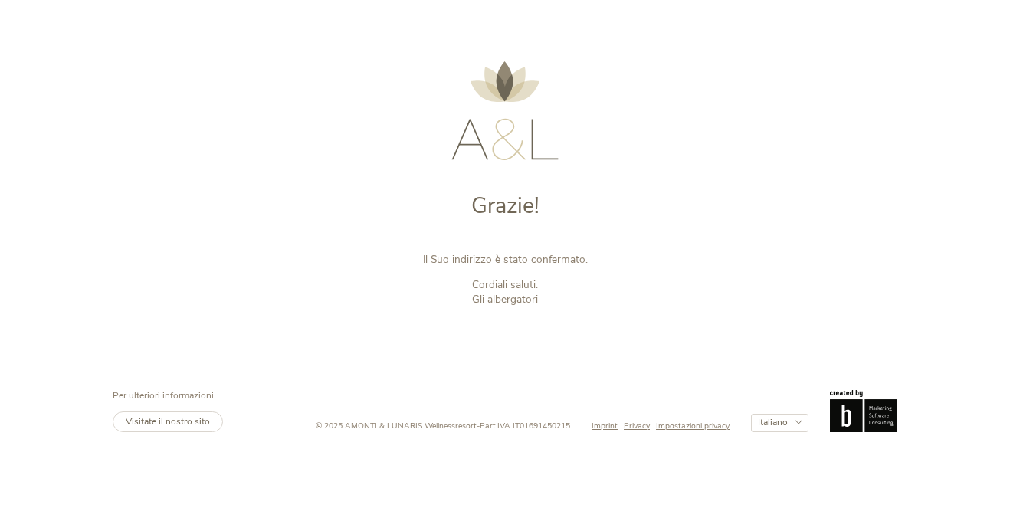 This screenshot has height=521, width=1010. What do you see at coordinates (505, 292) in the screenshot?
I see `p: Cordiali saluti. Gli albergatori` at bounding box center [505, 292].